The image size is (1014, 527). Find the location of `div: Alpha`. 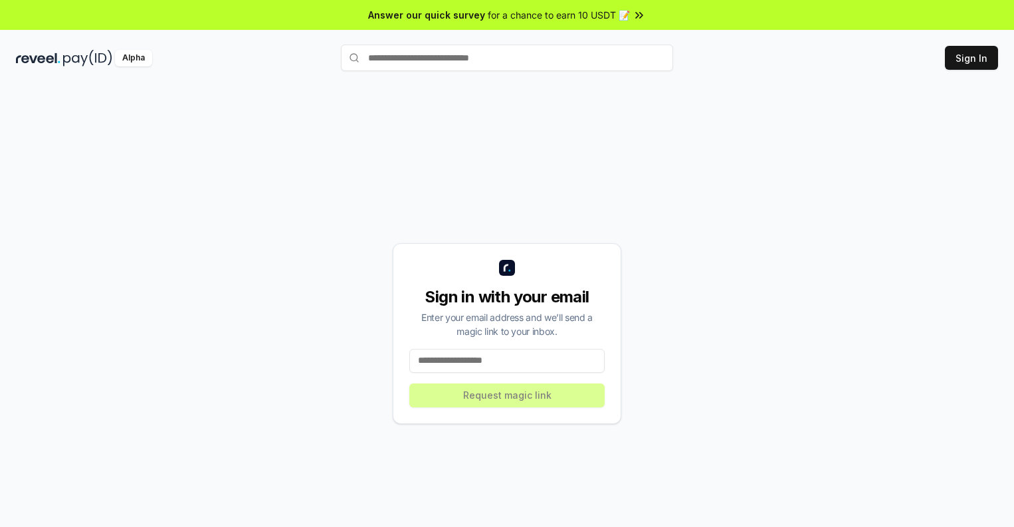

div: Alpha is located at coordinates (134, 58).